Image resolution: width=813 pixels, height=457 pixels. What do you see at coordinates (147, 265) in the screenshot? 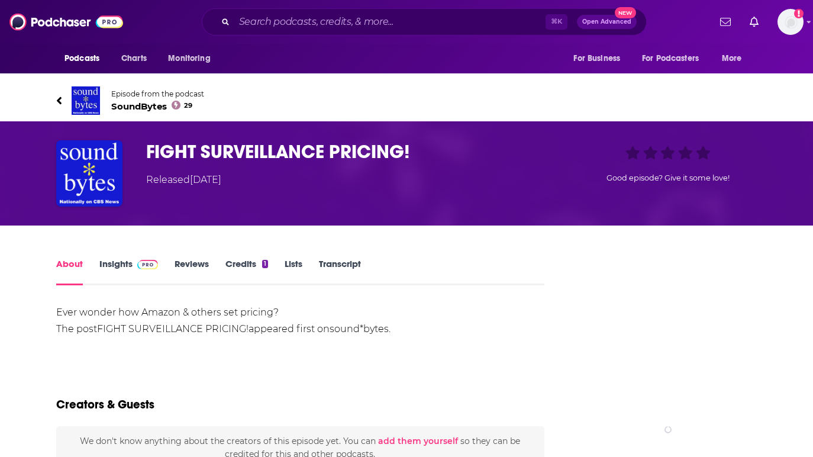
I see `img: Podchaser Pro` at bounding box center [147, 265].